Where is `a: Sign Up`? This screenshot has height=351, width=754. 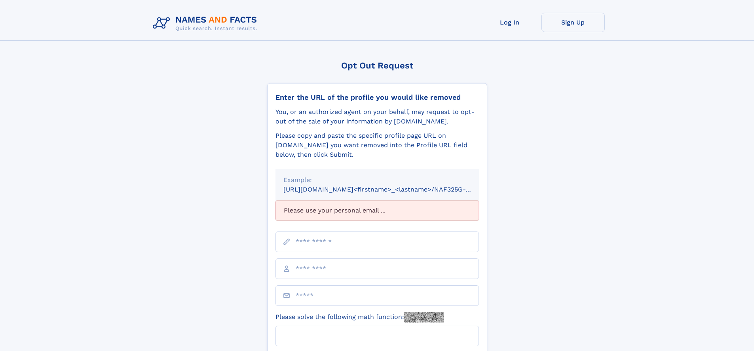
a: Sign Up is located at coordinates (573, 22).